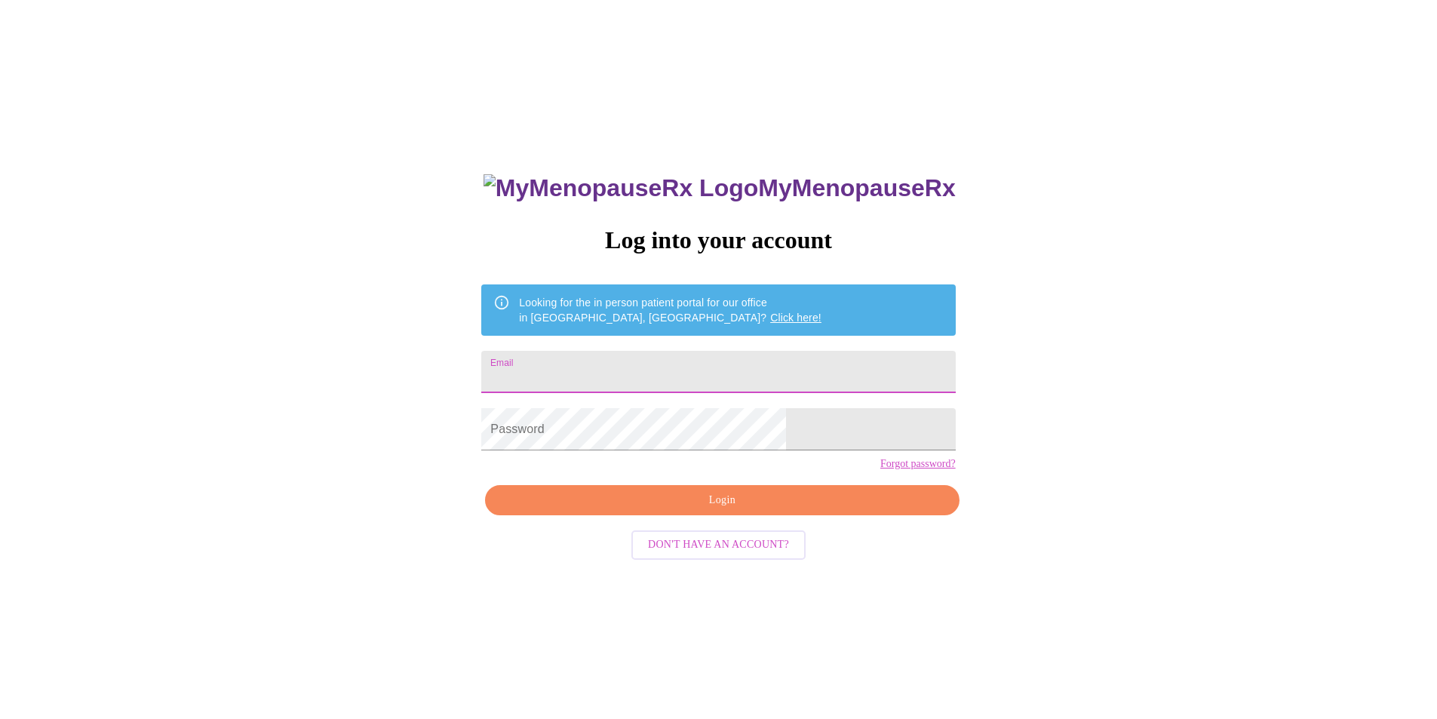  Describe the element at coordinates (718, 545) in the screenshot. I see `span: Don't have an account?` at that location.